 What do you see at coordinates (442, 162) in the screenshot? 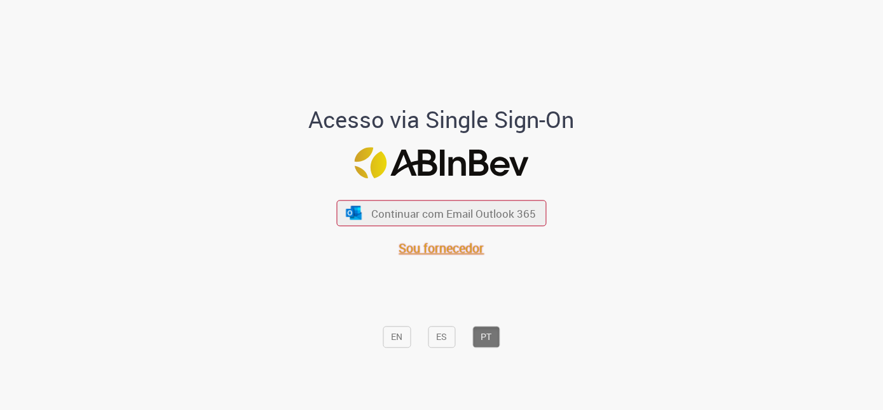
I see `img: Logo ABInBev` at bounding box center [442, 162].